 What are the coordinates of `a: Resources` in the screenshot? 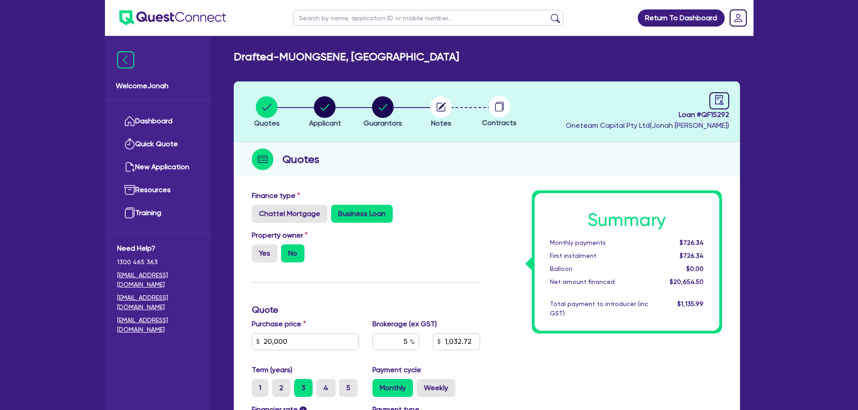 It's located at (158, 190).